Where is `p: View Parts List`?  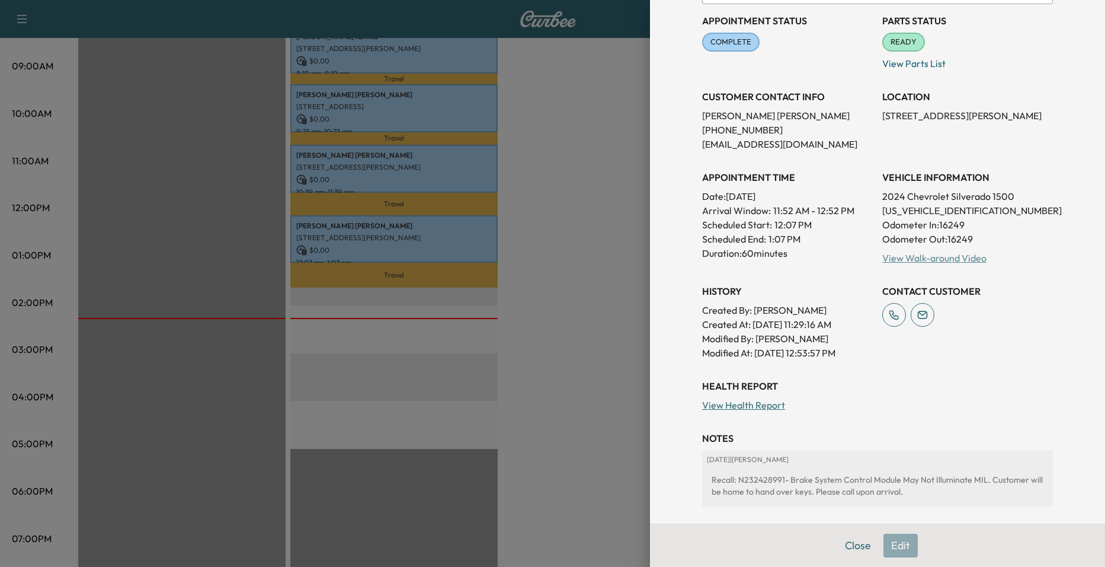 p: View Parts List is located at coordinates (968, 61).